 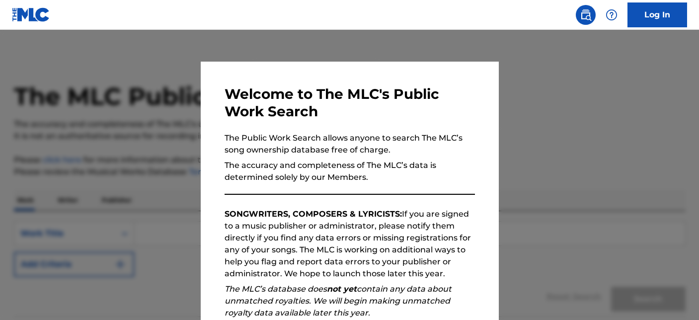 I want to click on em: The MLC’s database does contain any data about unmatched royalties. We will begin making unmatche..., so click(x=338, y=300).